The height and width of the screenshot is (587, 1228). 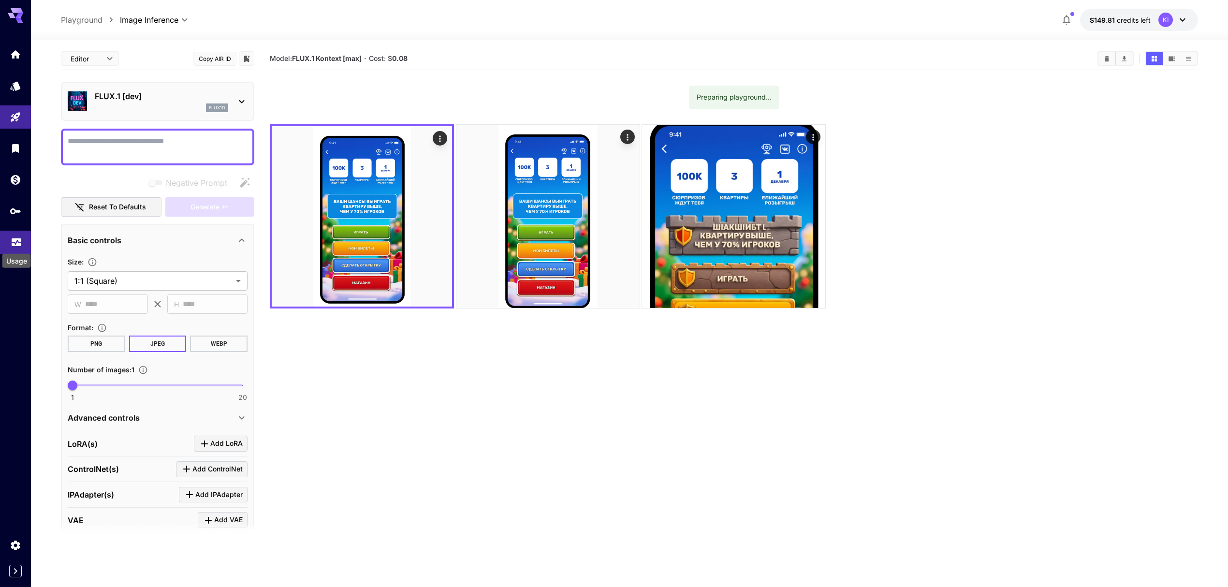 What do you see at coordinates (222, 520) in the screenshot?
I see `button: Click to add VAE` at bounding box center [222, 520].